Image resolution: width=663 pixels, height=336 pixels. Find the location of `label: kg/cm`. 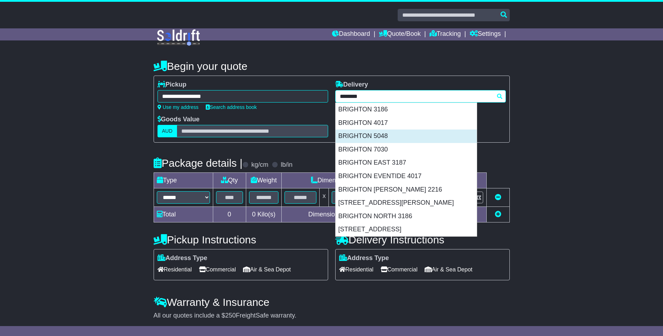

label: kg/cm is located at coordinates (260, 165).